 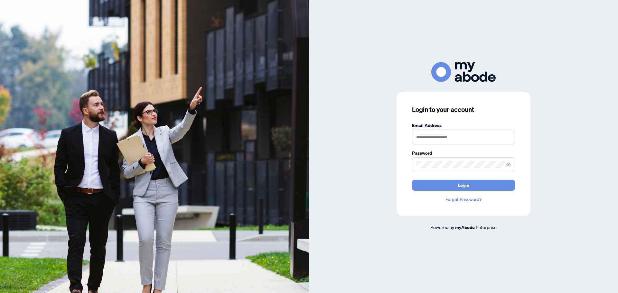 I want to click on button: Login, so click(x=463, y=185).